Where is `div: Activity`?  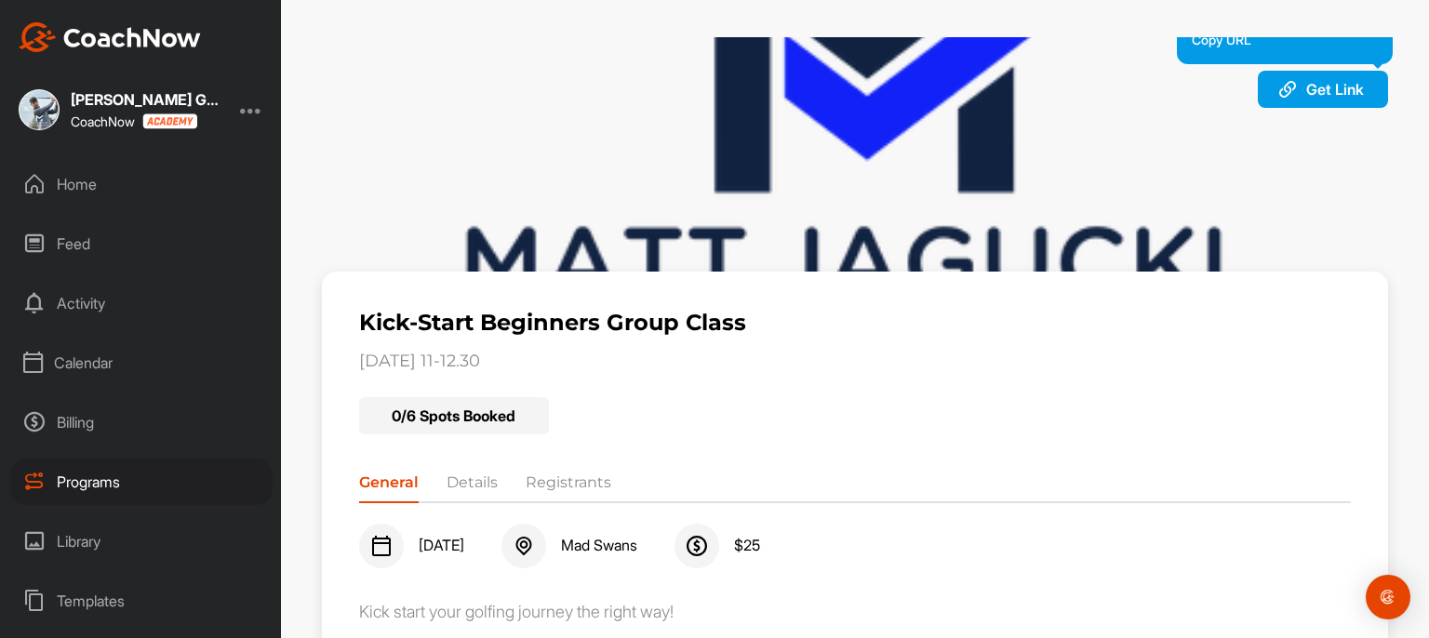 div: Activity is located at coordinates (141, 303).